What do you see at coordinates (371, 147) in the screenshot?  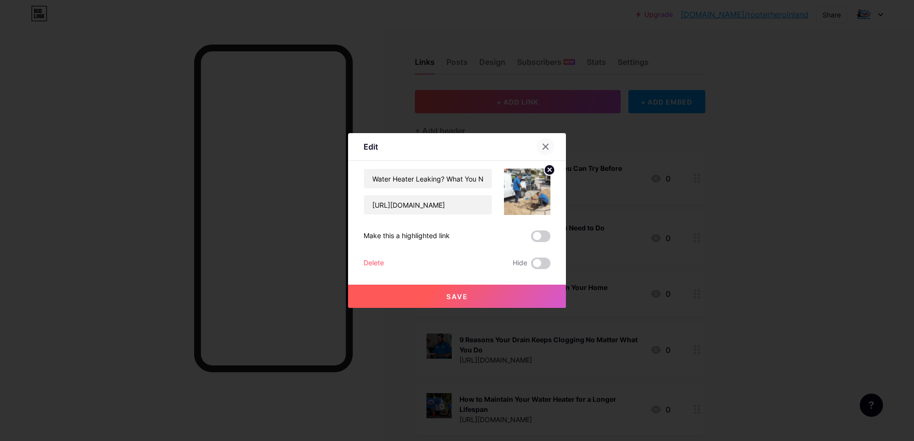 I see `div: Edit` at bounding box center [371, 147].